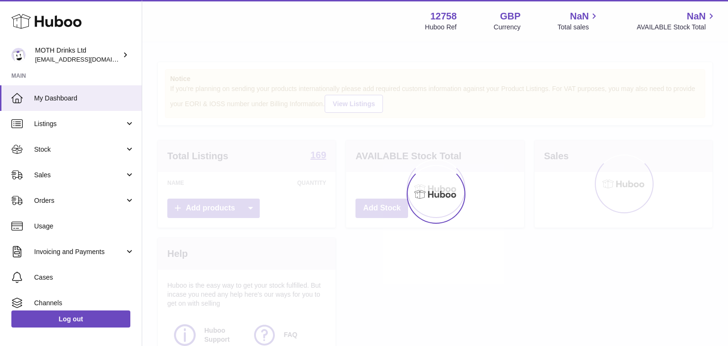 The image size is (728, 346). I want to click on span: Listings, so click(79, 124).